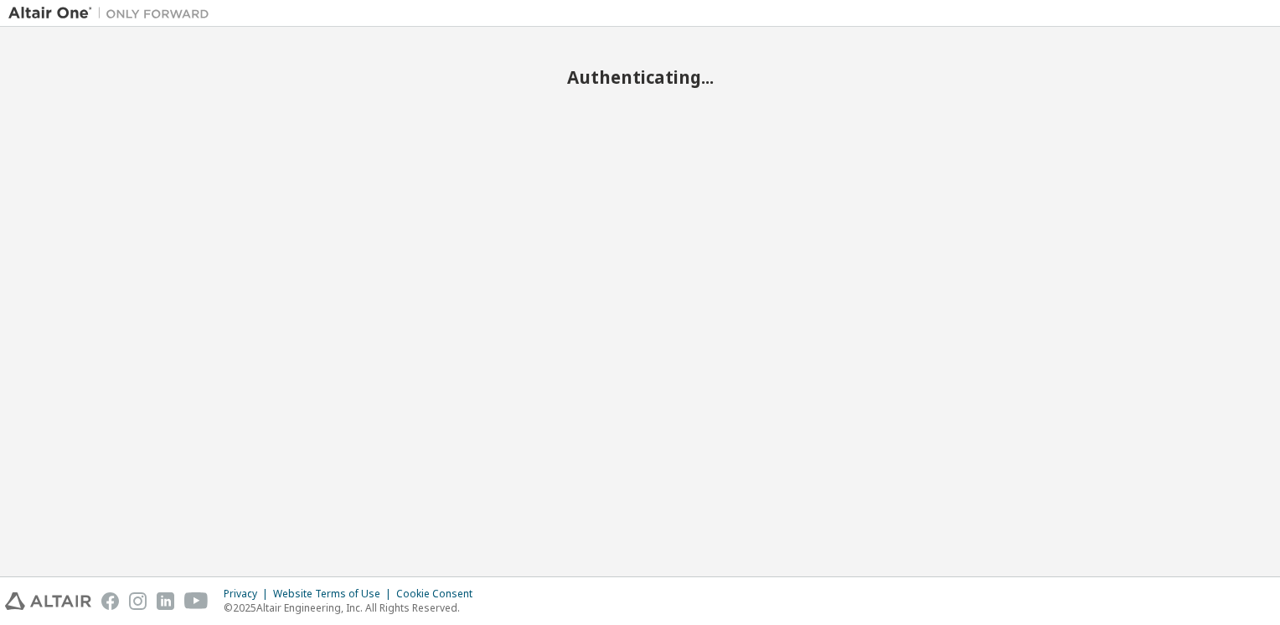 The image size is (1280, 625). Describe the element at coordinates (439, 594) in the screenshot. I see `div: Cookie Consent` at that location.